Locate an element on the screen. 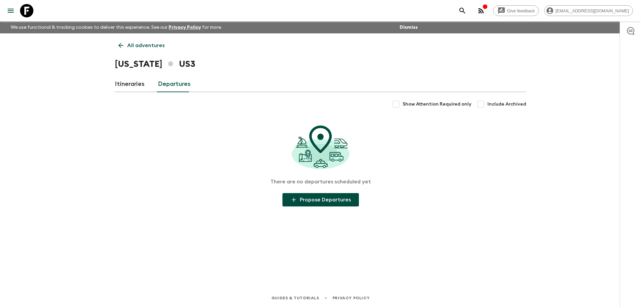 The height and width of the screenshot is (307, 641). button: Propose Departures is located at coordinates (321, 200).